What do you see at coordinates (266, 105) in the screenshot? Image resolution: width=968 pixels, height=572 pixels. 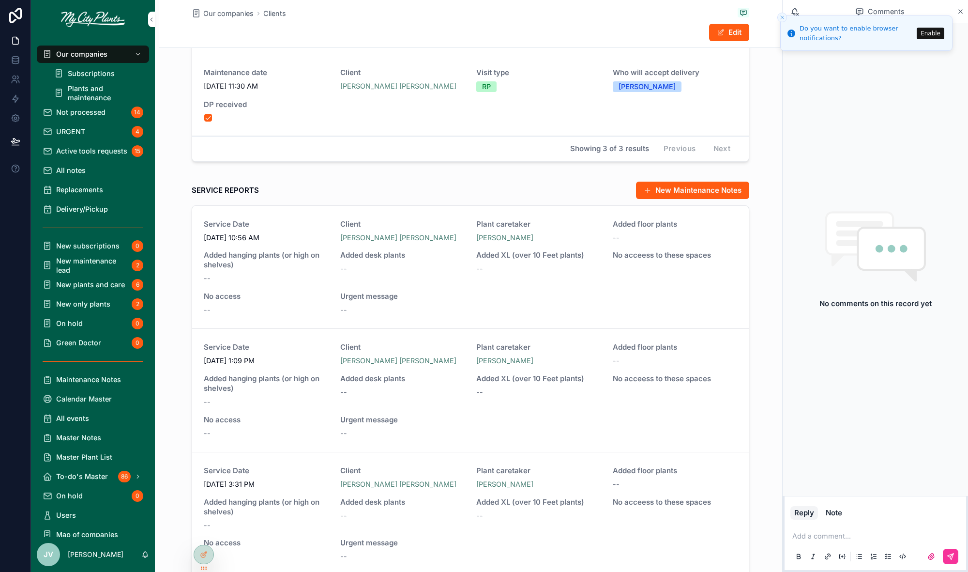 I see `span: DP received` at bounding box center [266, 105].